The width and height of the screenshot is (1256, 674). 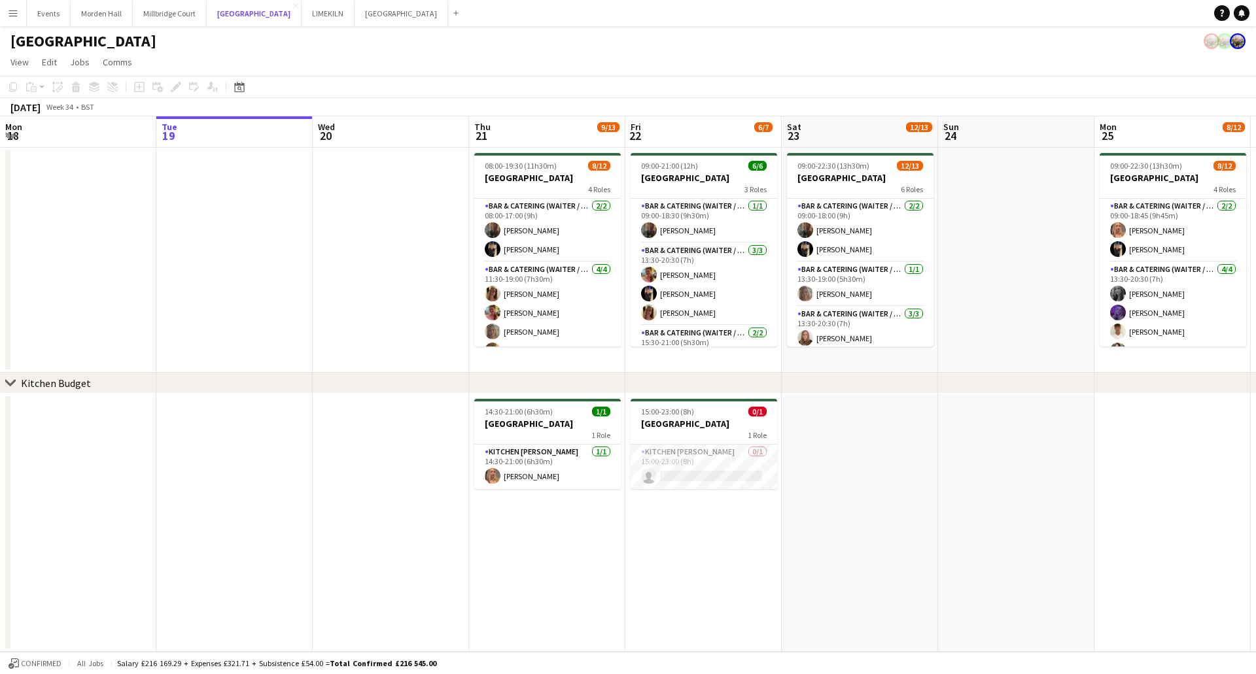 What do you see at coordinates (608, 127) in the screenshot?
I see `span: 9/13` at bounding box center [608, 127].